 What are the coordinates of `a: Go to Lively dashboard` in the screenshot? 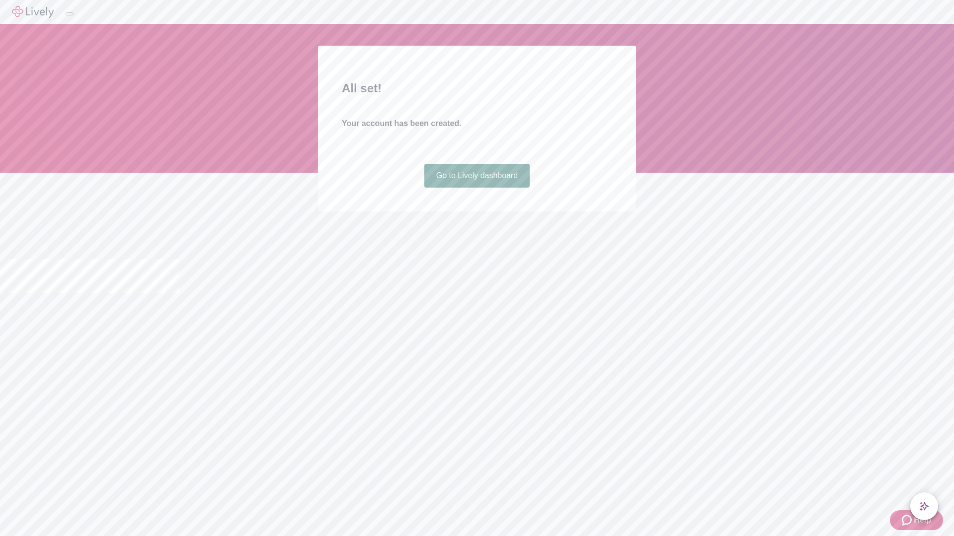 It's located at (477, 176).